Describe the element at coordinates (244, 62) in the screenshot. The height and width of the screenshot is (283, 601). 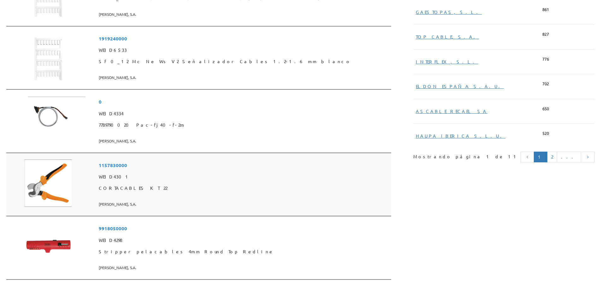
I see `span: Sf 0_12 Mc Ne Ws V2 Señalizador Cables 1.2-1.6 mm blanco` at that location.